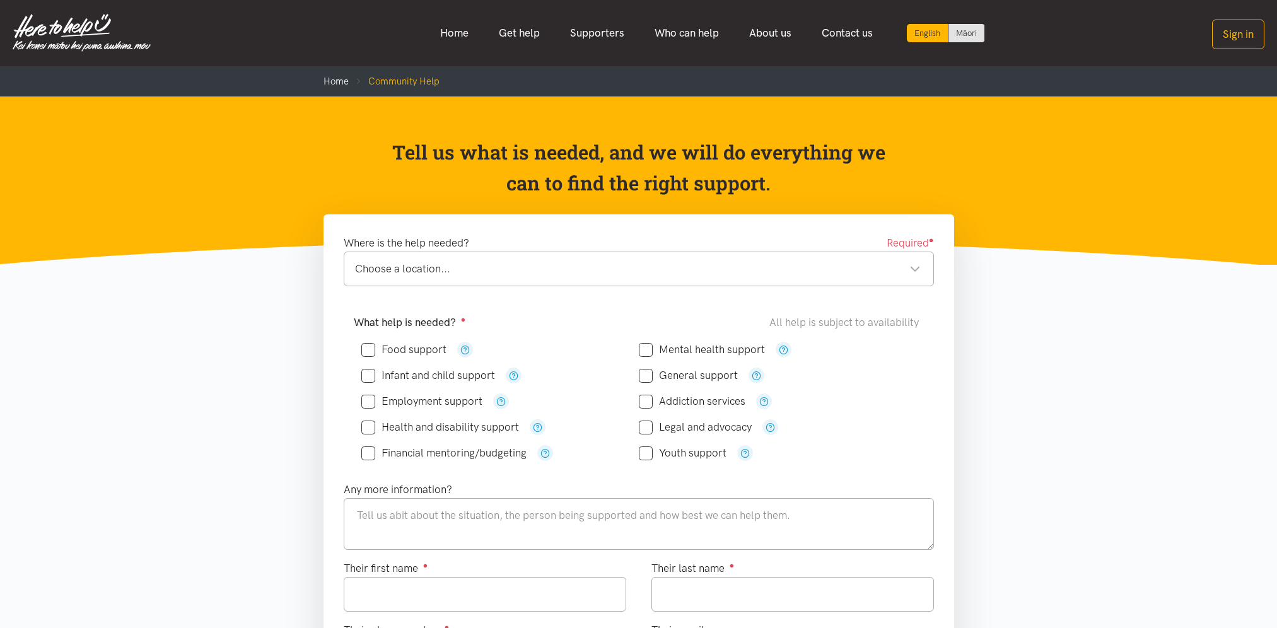 The image size is (1277, 628). Describe the element at coordinates (404, 349) in the screenshot. I see `label: Food support` at that location.